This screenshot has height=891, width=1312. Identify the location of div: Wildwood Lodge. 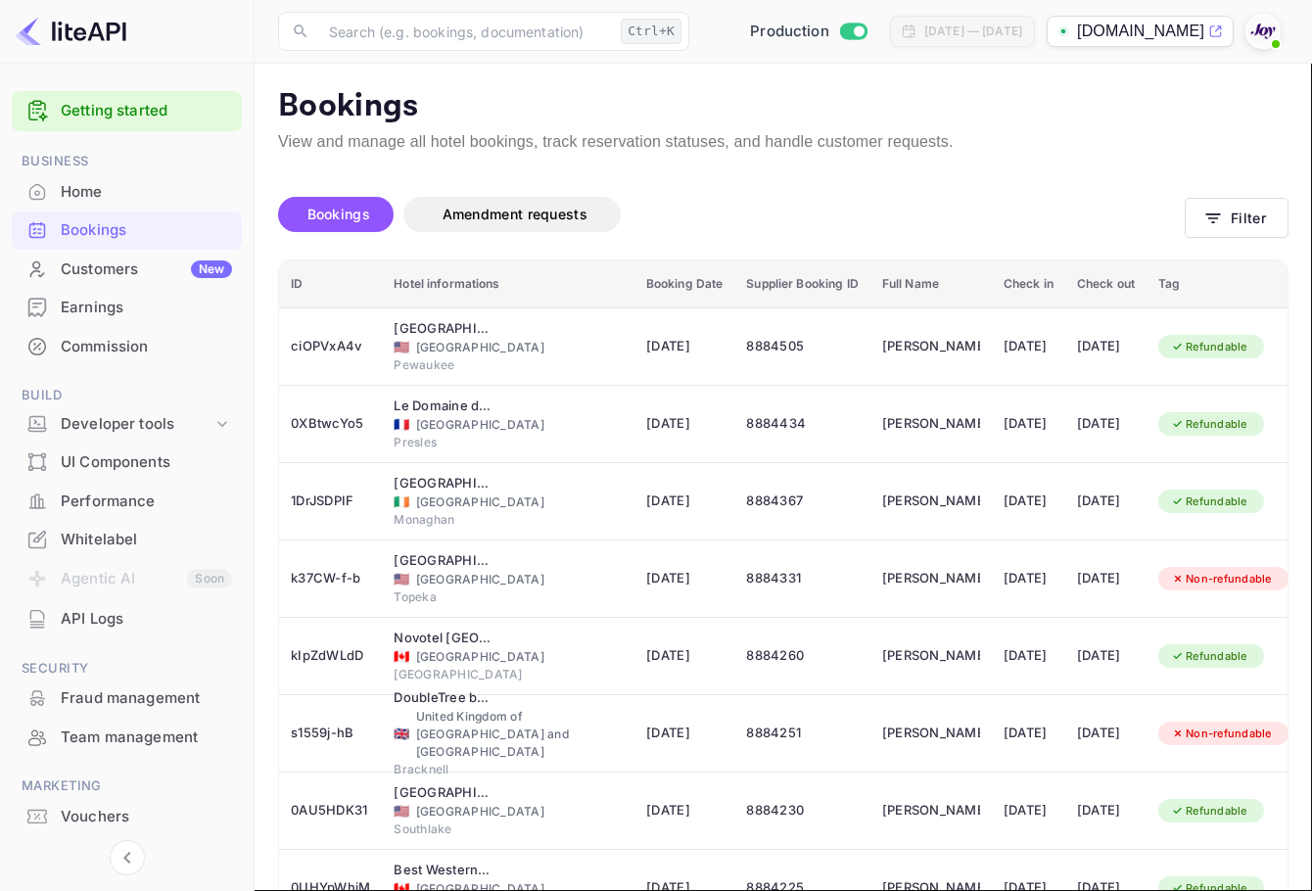
(443, 329).